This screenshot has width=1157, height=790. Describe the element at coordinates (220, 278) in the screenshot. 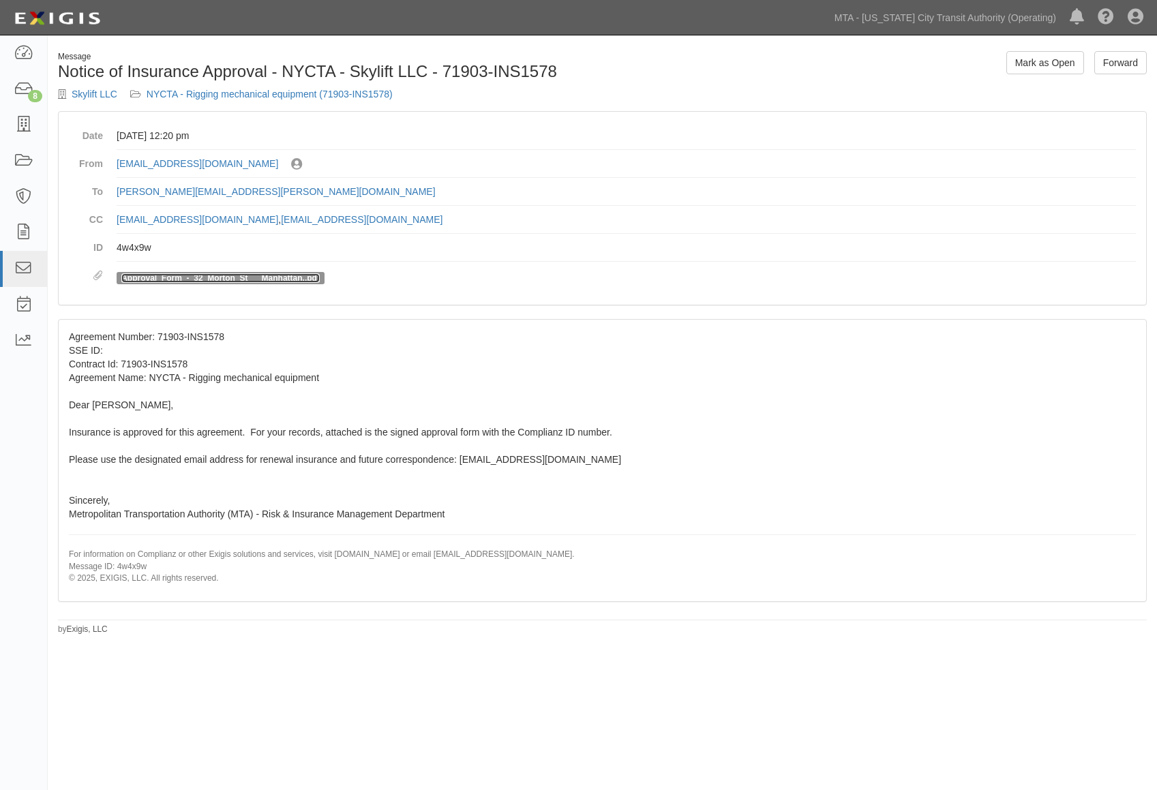

I see `a: Approval_Form_-_32_Morton_St___Manhattan..pdf` at that location.